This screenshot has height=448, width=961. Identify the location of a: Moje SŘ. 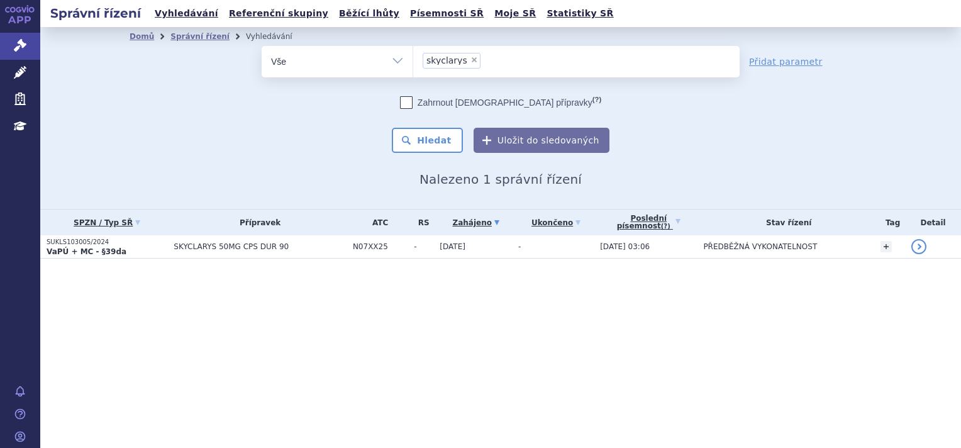
(515, 13).